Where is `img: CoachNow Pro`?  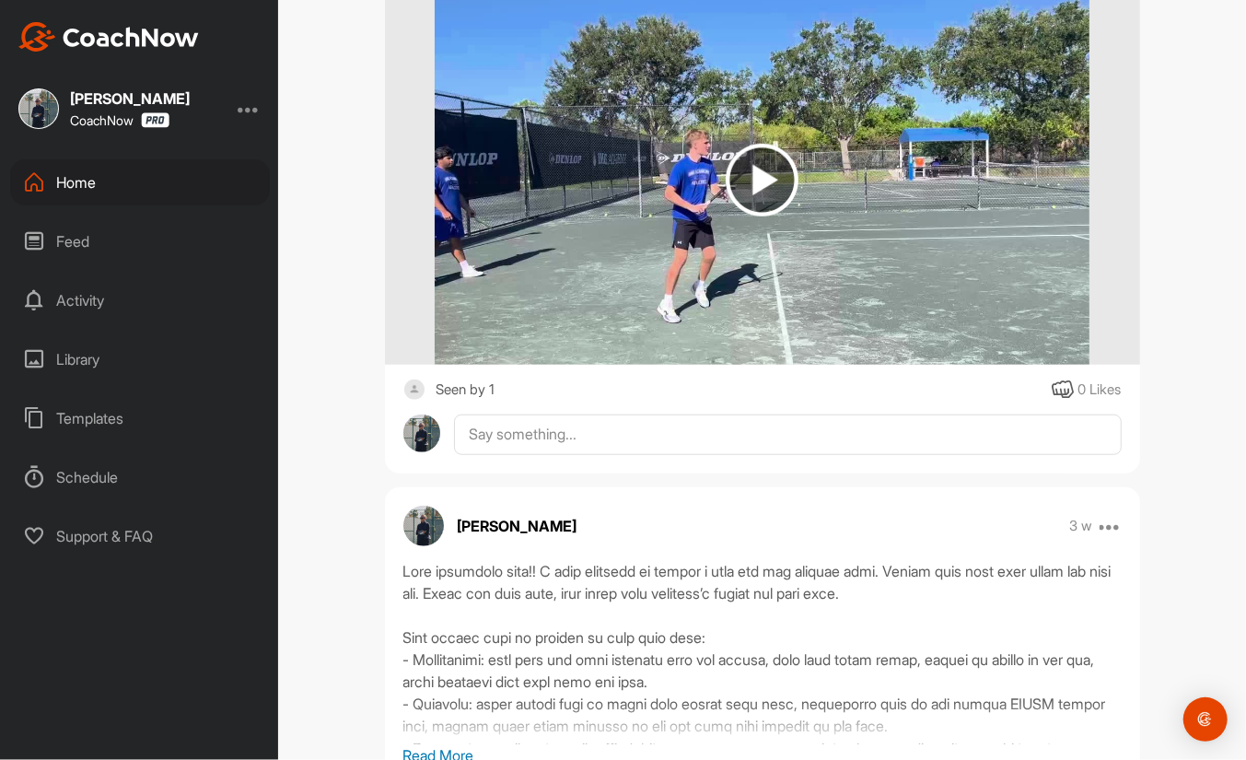 img: CoachNow Pro is located at coordinates (155, 120).